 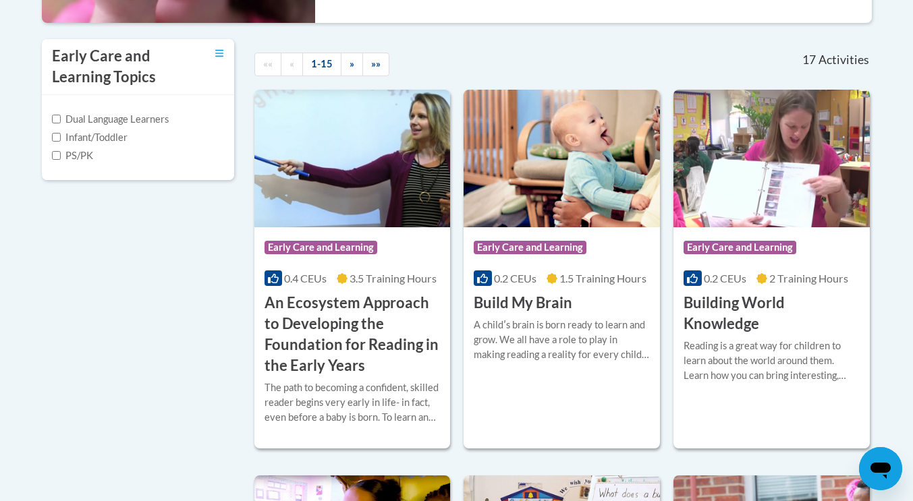 What do you see at coordinates (352, 334) in the screenshot?
I see `h3: An Ecosystem Approach to Developing the Foundation for Reading in the Early Years` at bounding box center [352, 334].